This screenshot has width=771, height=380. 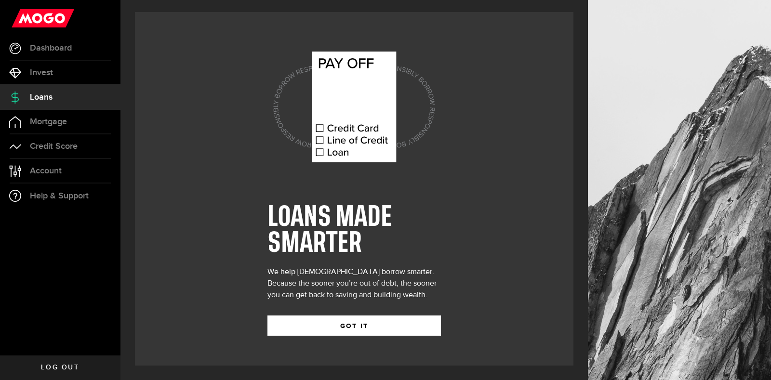 What do you see at coordinates (54, 147) in the screenshot?
I see `span: Credit Score` at bounding box center [54, 147].